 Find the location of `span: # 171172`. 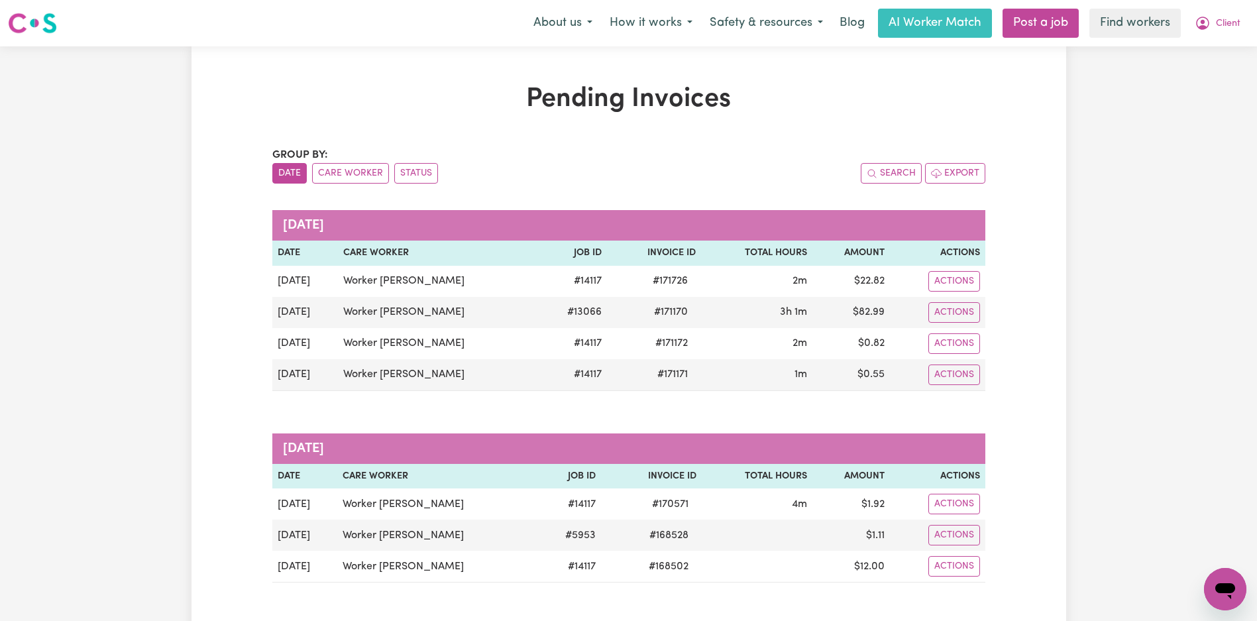

span: # 171172 is located at coordinates (671, 343).